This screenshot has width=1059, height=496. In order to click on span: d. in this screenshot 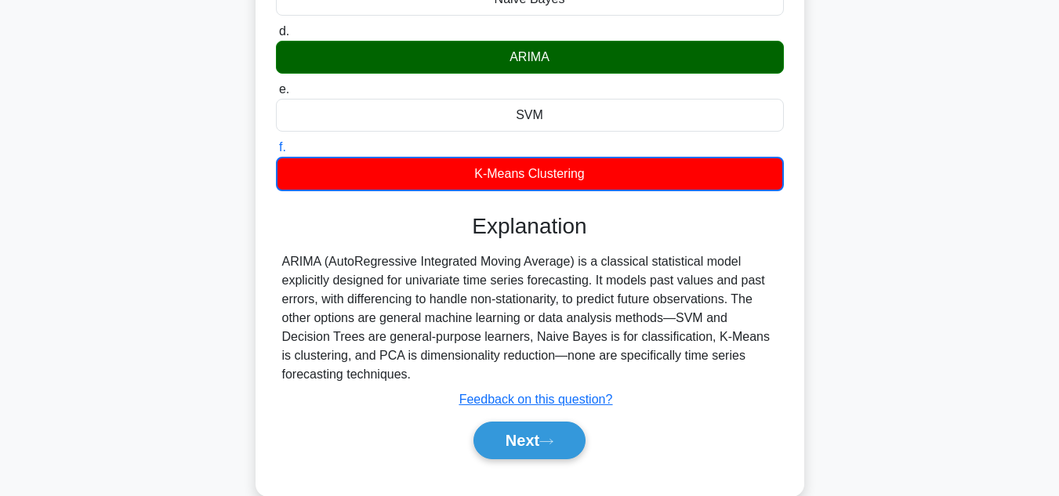, I will do `click(284, 31)`.